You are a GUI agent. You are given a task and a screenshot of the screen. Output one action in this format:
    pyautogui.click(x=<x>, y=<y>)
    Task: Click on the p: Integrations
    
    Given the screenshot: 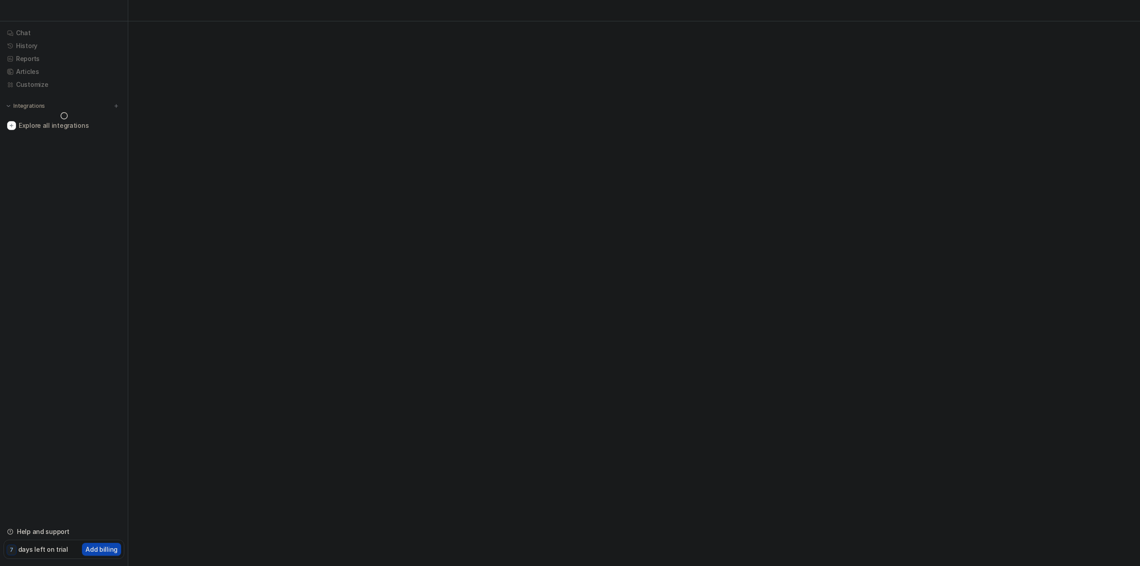 What is the action you would take?
    pyautogui.click(x=29, y=106)
    